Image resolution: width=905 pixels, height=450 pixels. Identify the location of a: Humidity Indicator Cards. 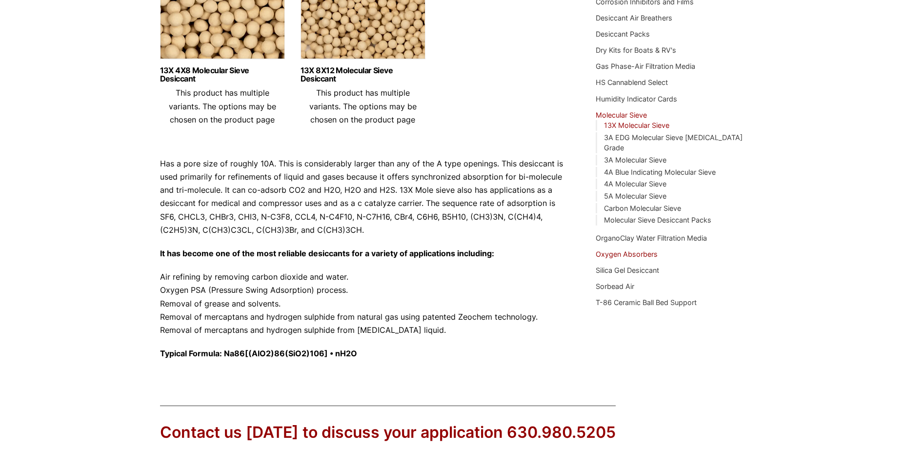
(636, 99).